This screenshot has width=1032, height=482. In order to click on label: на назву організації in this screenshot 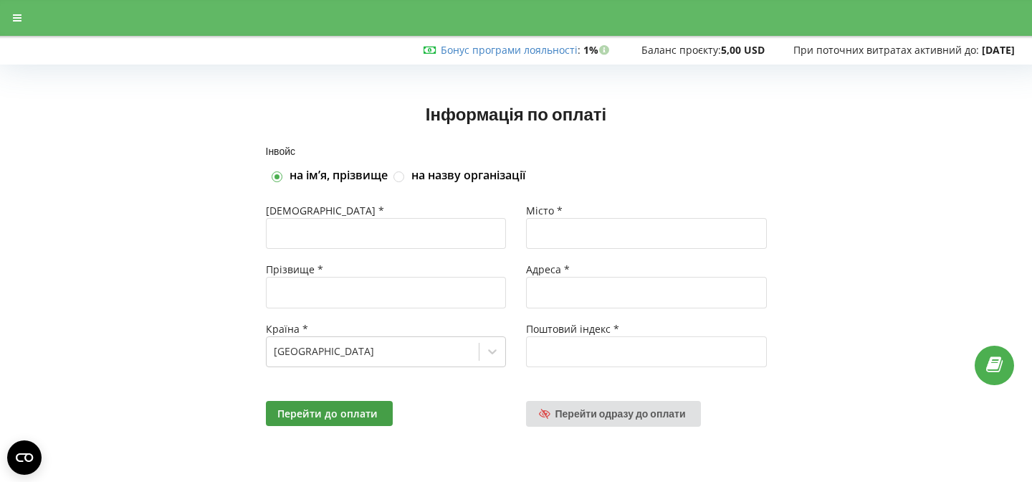, I will do `click(468, 176)`.